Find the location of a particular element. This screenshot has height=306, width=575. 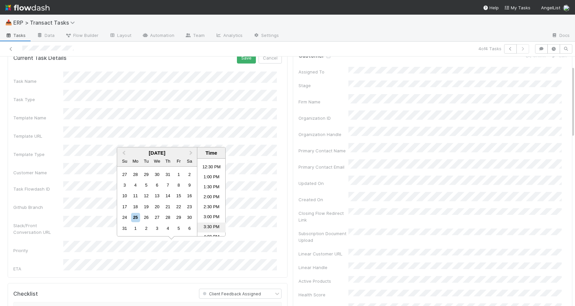

a: Settings is located at coordinates (266, 36).